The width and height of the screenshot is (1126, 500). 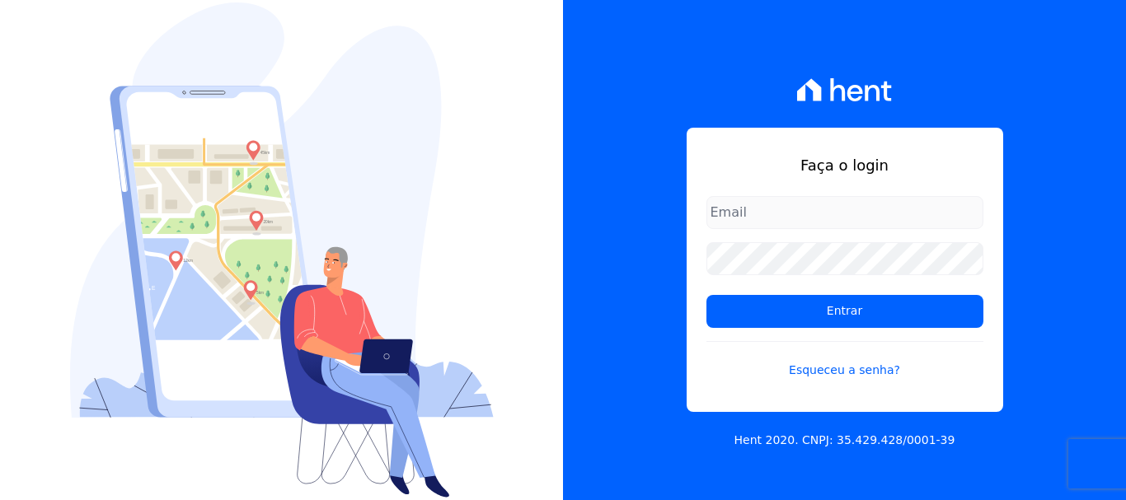 I want to click on a: Esqueceu a senha?, so click(x=845, y=360).